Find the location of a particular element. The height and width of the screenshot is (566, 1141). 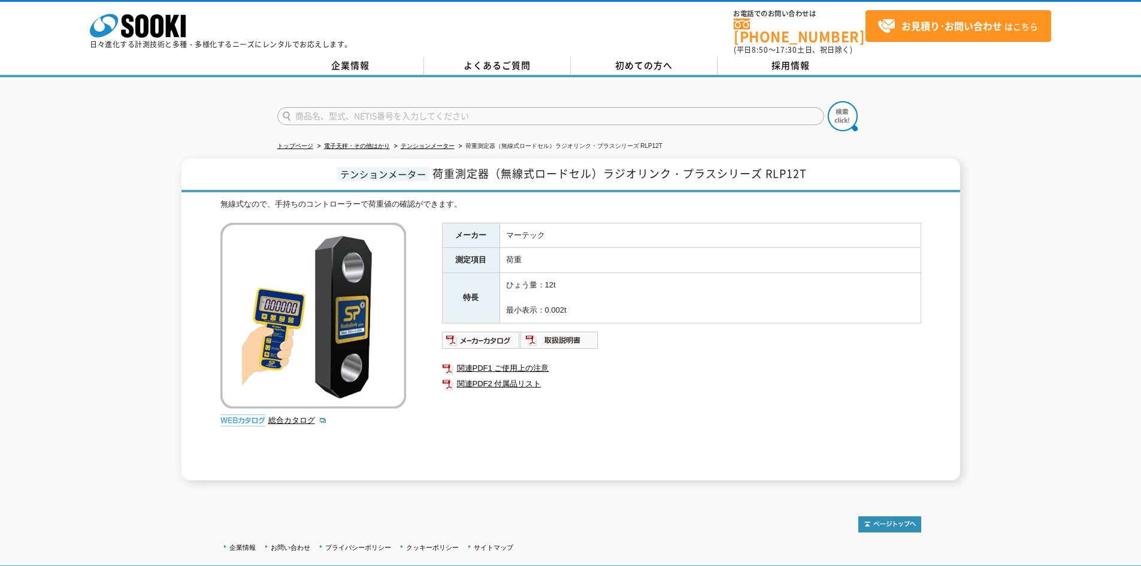

img: btn_search.png is located at coordinates (843, 116).